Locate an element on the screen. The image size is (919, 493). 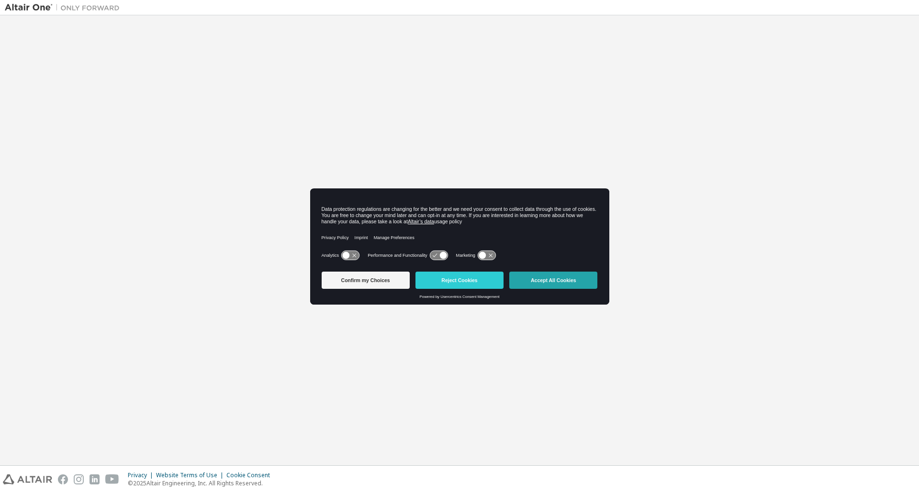
div: Privacy is located at coordinates (142, 476).